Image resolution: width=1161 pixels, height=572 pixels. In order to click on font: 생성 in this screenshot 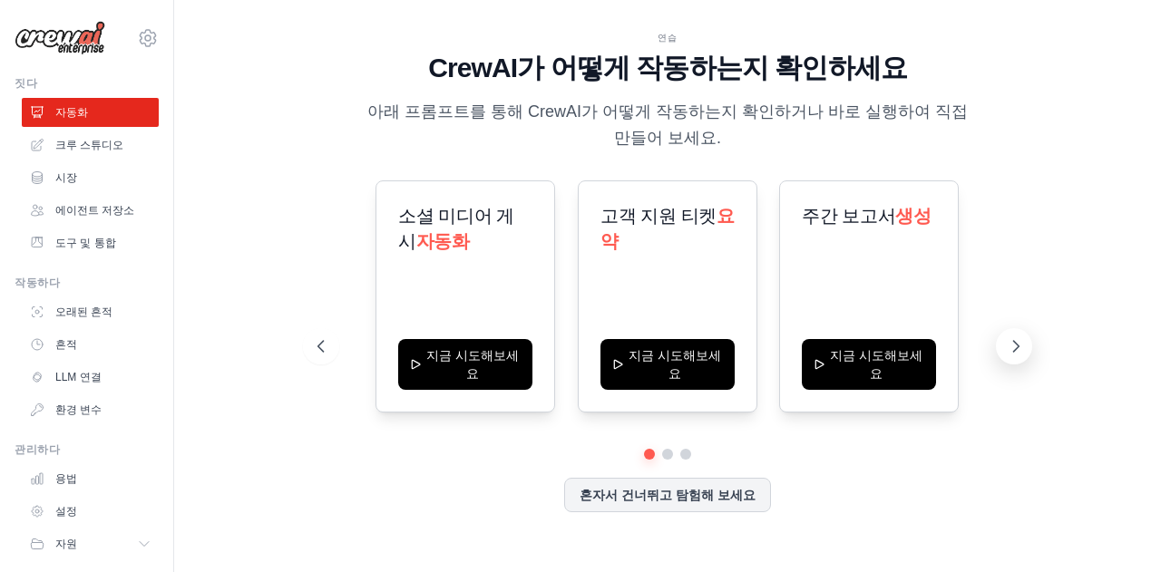, I will do `click(912, 216)`.